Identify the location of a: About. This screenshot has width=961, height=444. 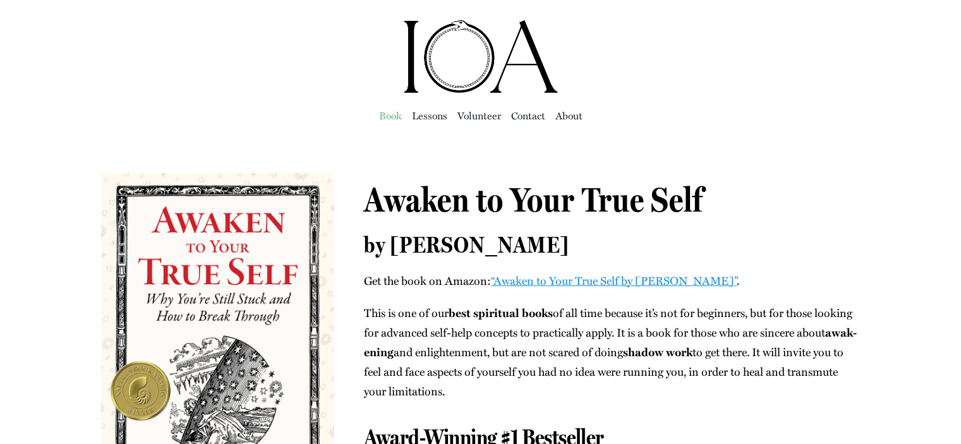
(569, 116).